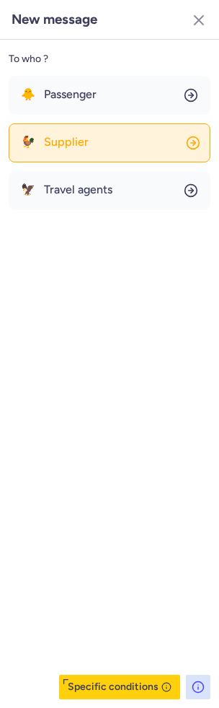  Describe the element at coordinates (110, 191) in the screenshot. I see `button: 🦅Travel agents` at that location.